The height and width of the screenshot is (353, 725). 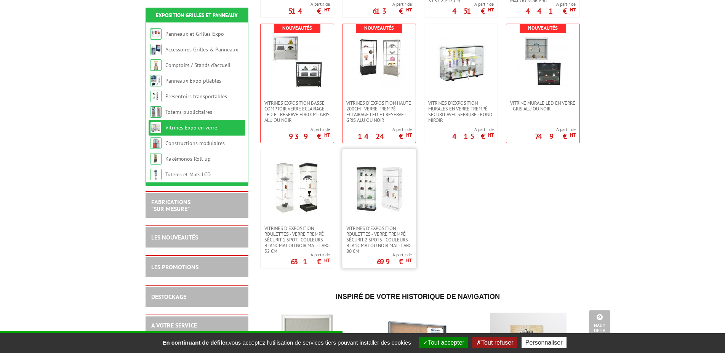 I want to click on img: Vitrines d'exposition roulettes - verre trempé sécurit 1 spot - couleurs blanc mat ou noir mat - ..., so click(x=297, y=188).